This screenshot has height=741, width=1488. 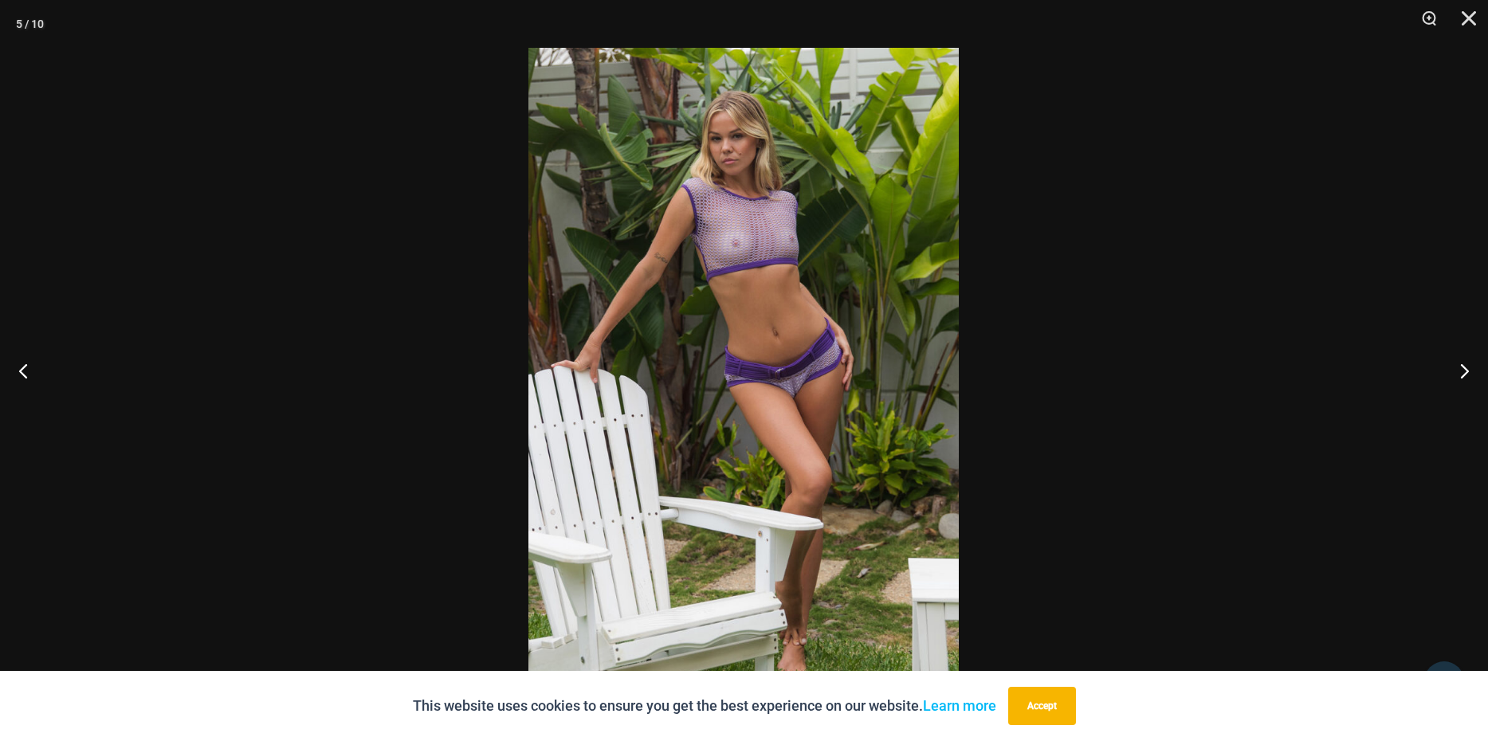 What do you see at coordinates (29, 24) in the screenshot?
I see `div: 5 / 10` at bounding box center [29, 24].